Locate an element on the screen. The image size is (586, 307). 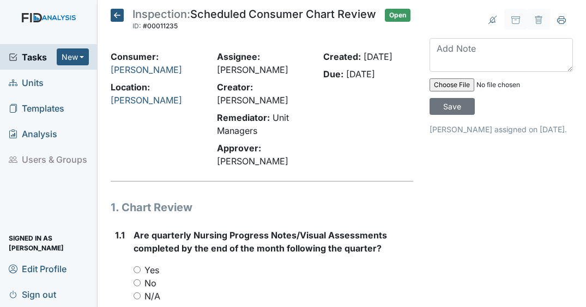
strong: Consumer: is located at coordinates (135, 57).